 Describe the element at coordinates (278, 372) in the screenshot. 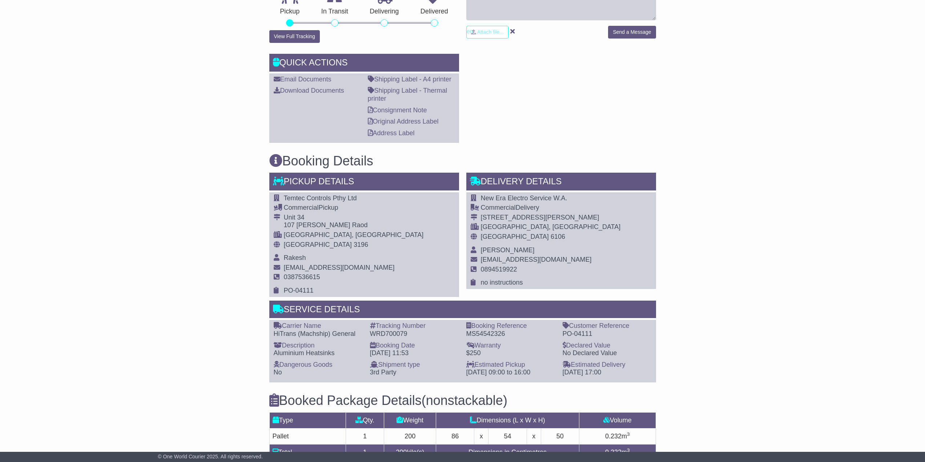

I see `span: No` at that location.